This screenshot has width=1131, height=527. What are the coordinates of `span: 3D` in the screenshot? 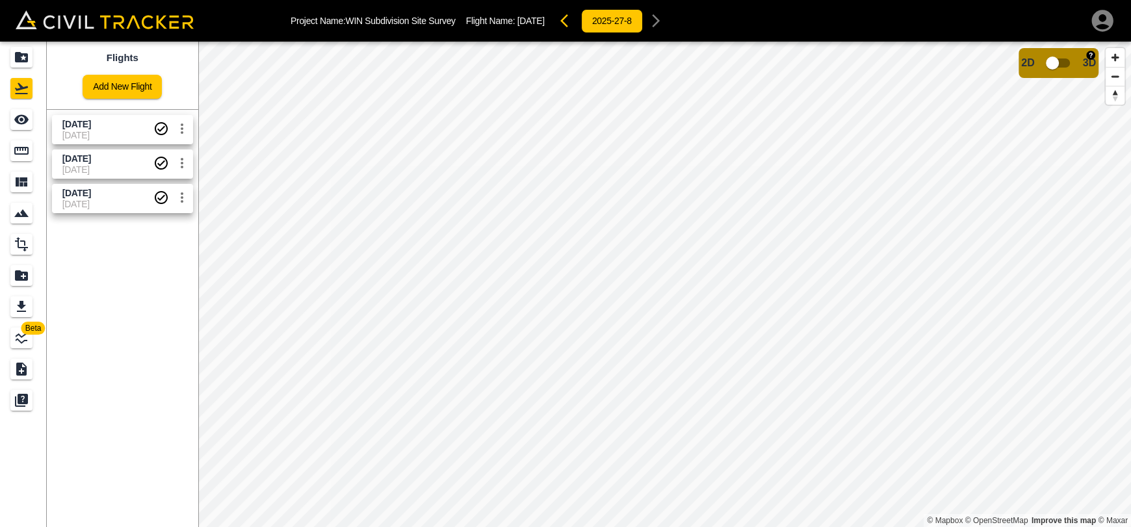 It's located at (1090, 63).